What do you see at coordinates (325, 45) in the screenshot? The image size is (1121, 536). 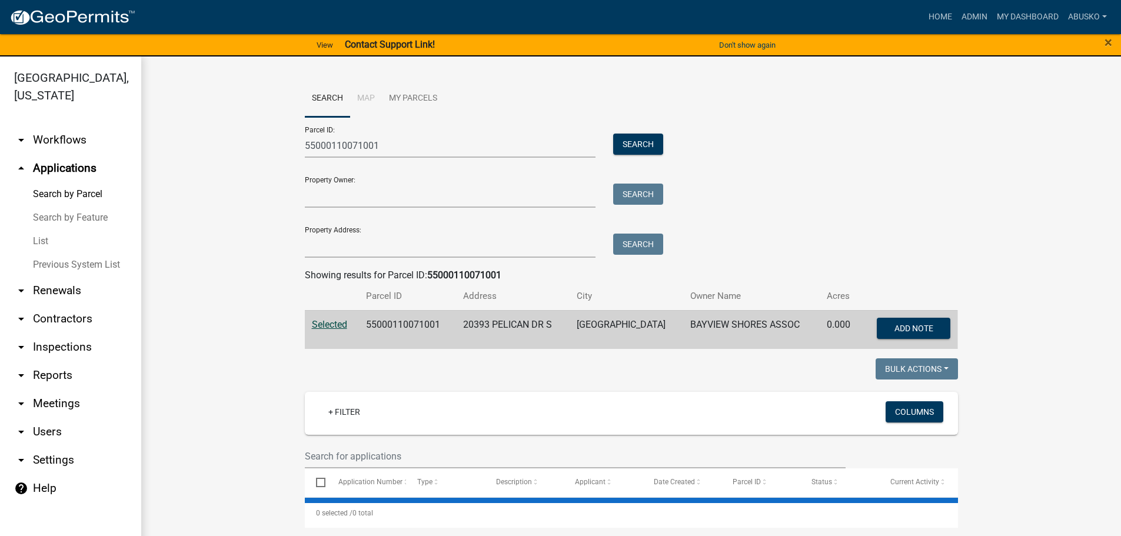 I see `a: View` at bounding box center [325, 45].